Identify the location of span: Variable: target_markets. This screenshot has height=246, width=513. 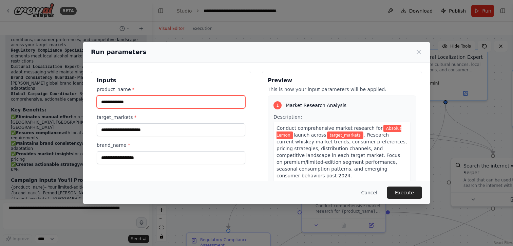
(345, 135).